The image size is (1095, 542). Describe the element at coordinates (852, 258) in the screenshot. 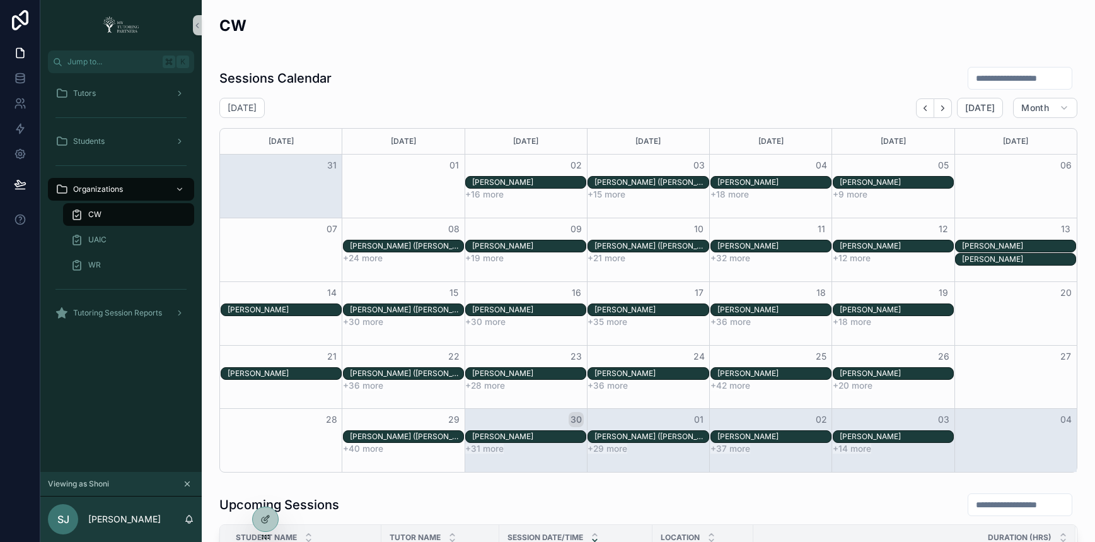

I see `button: +12 more` at that location.